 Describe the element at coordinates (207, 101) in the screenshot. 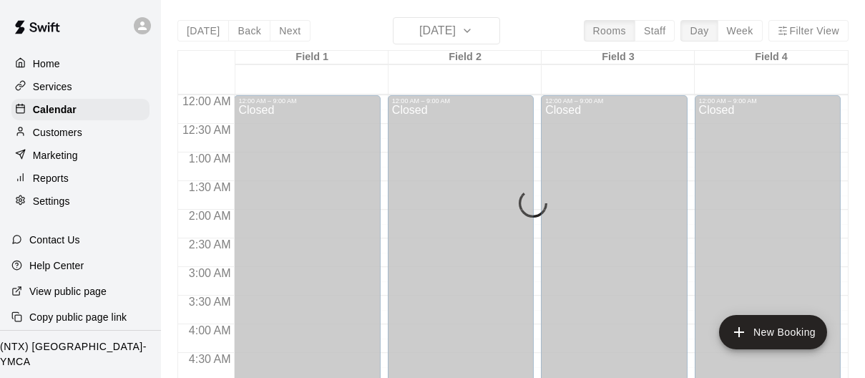

I see `span: 12:00 AM` at that location.